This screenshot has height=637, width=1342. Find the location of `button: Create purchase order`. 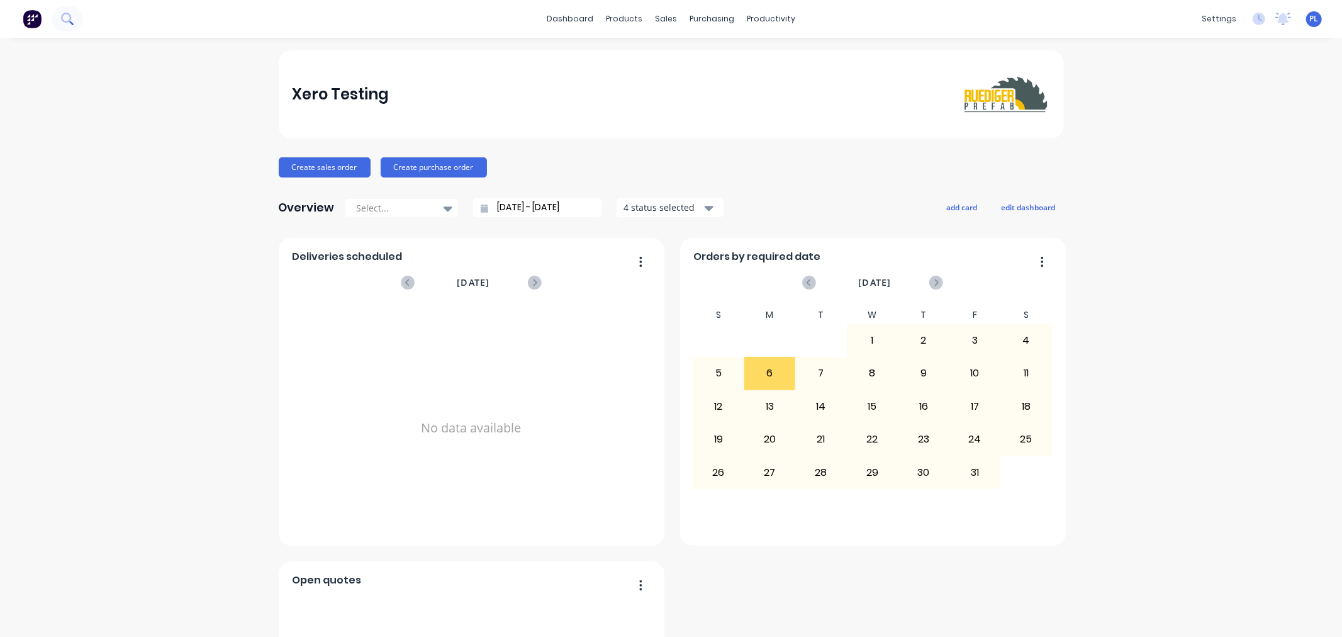

button: Create purchase order is located at coordinates (434, 167).